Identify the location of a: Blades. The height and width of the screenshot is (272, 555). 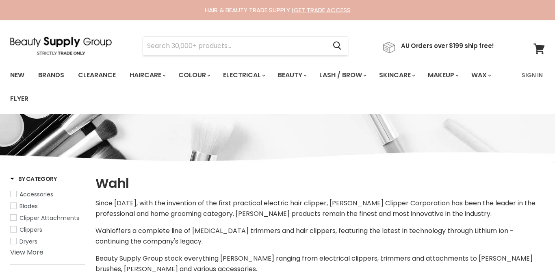
(48, 206).